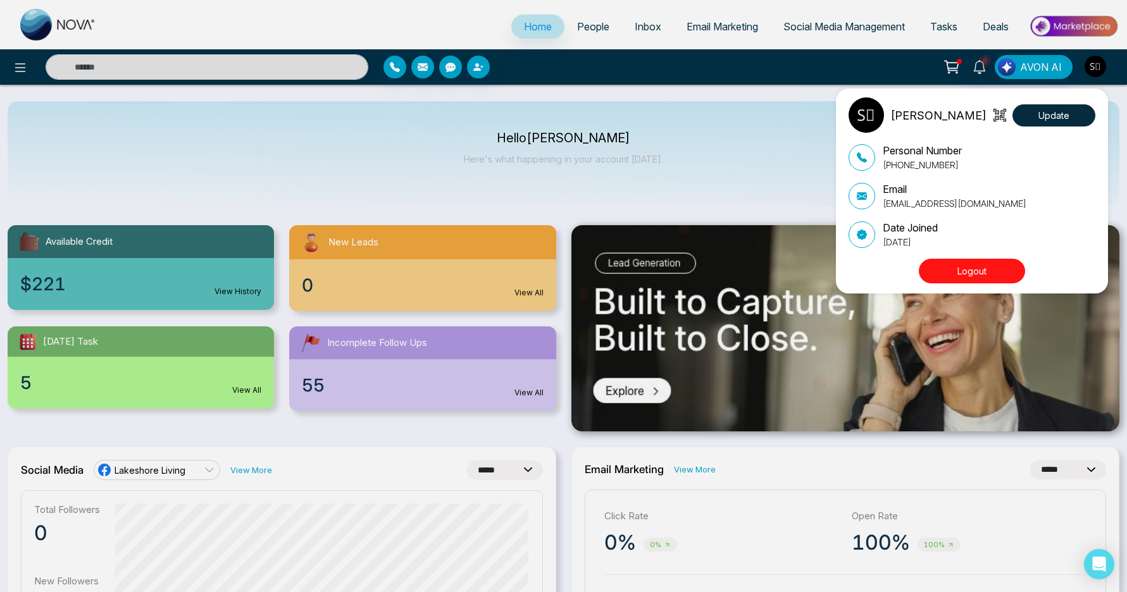 The image size is (1127, 592). What do you see at coordinates (922, 151) in the screenshot?
I see `p: Personal Number` at bounding box center [922, 151].